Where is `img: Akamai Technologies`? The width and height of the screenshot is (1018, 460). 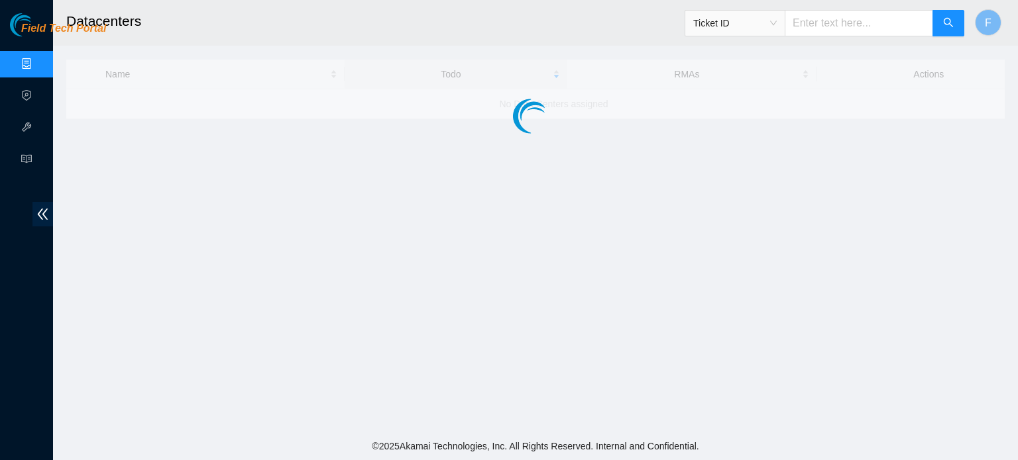
img: Akamai Technologies is located at coordinates (38, 25).